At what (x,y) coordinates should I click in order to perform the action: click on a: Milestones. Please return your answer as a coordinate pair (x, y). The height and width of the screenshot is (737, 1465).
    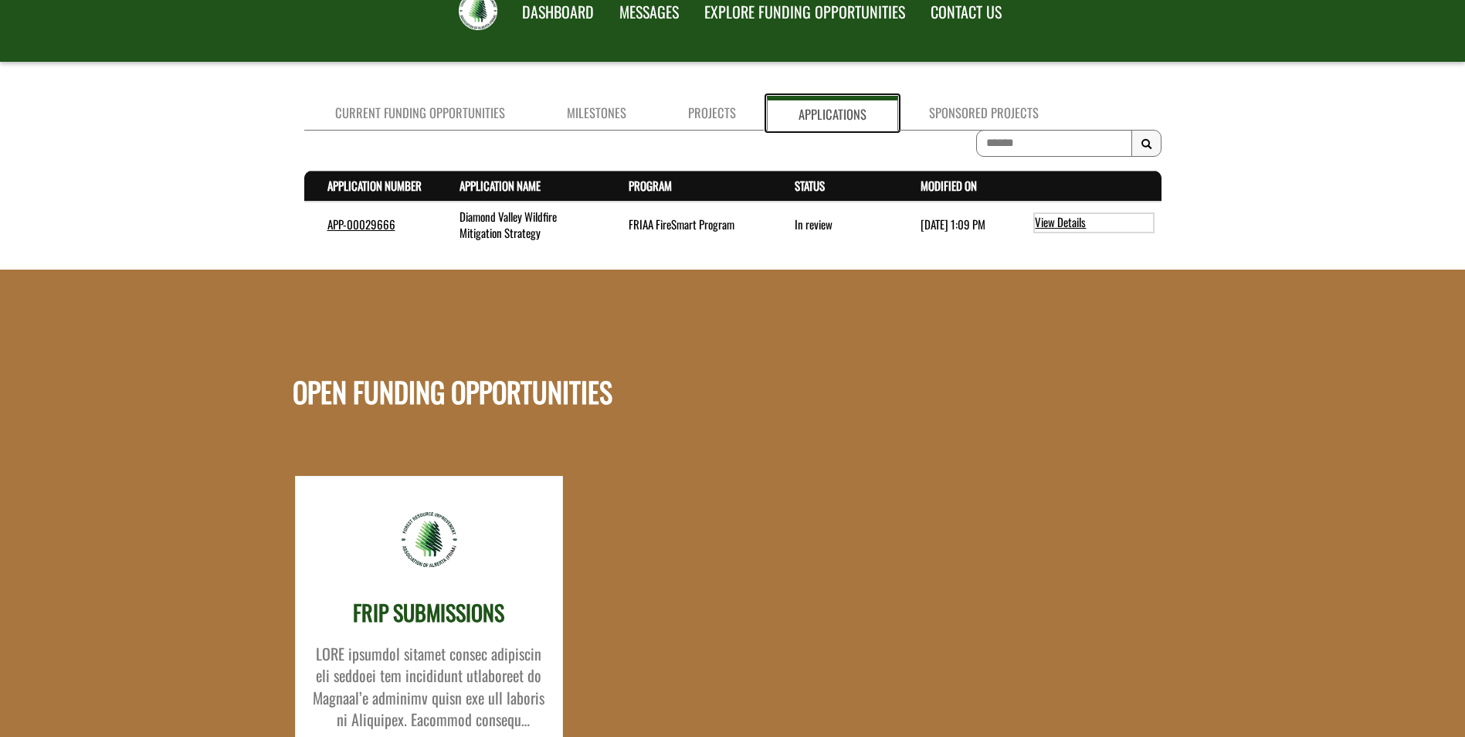
    Looking at the image, I should click on (596, 113).